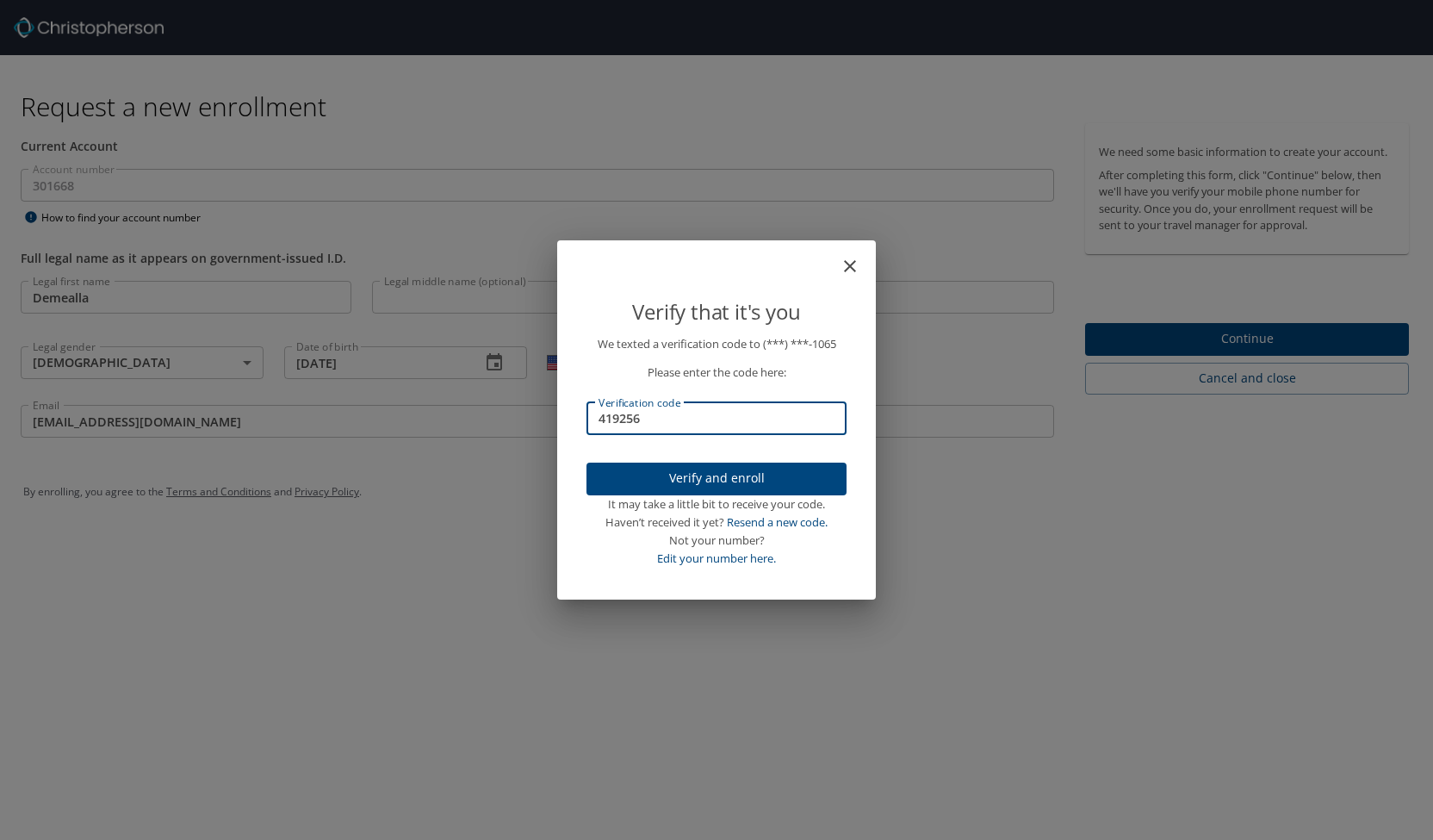  What do you see at coordinates (716, 558) in the screenshot?
I see `a: Edit your number here.` at bounding box center [716, 558].